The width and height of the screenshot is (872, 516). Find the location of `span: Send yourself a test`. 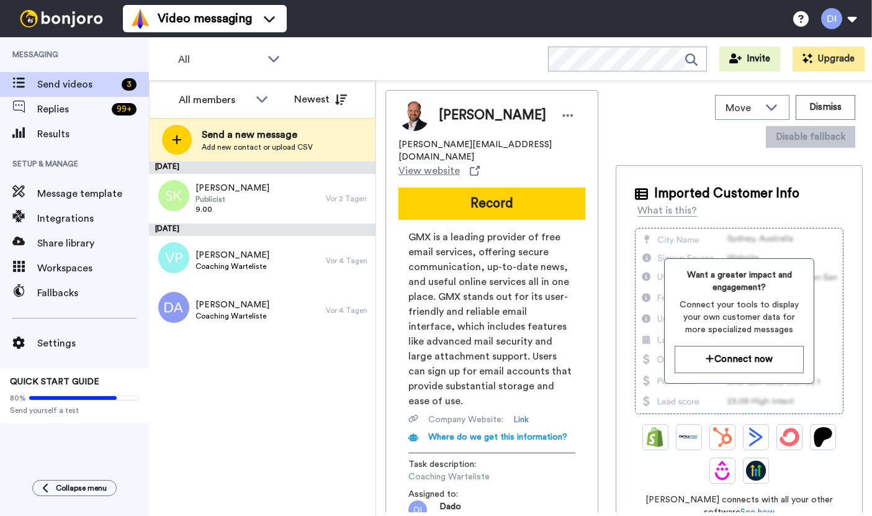

span: Send yourself a test is located at coordinates (74, 410).